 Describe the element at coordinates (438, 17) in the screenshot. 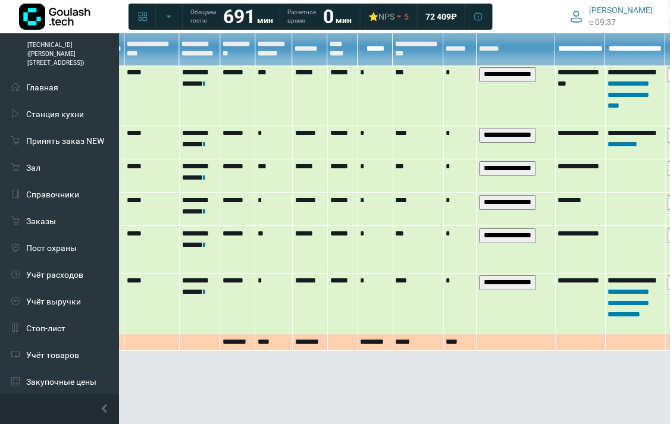

I see `span: 72 409` at that location.